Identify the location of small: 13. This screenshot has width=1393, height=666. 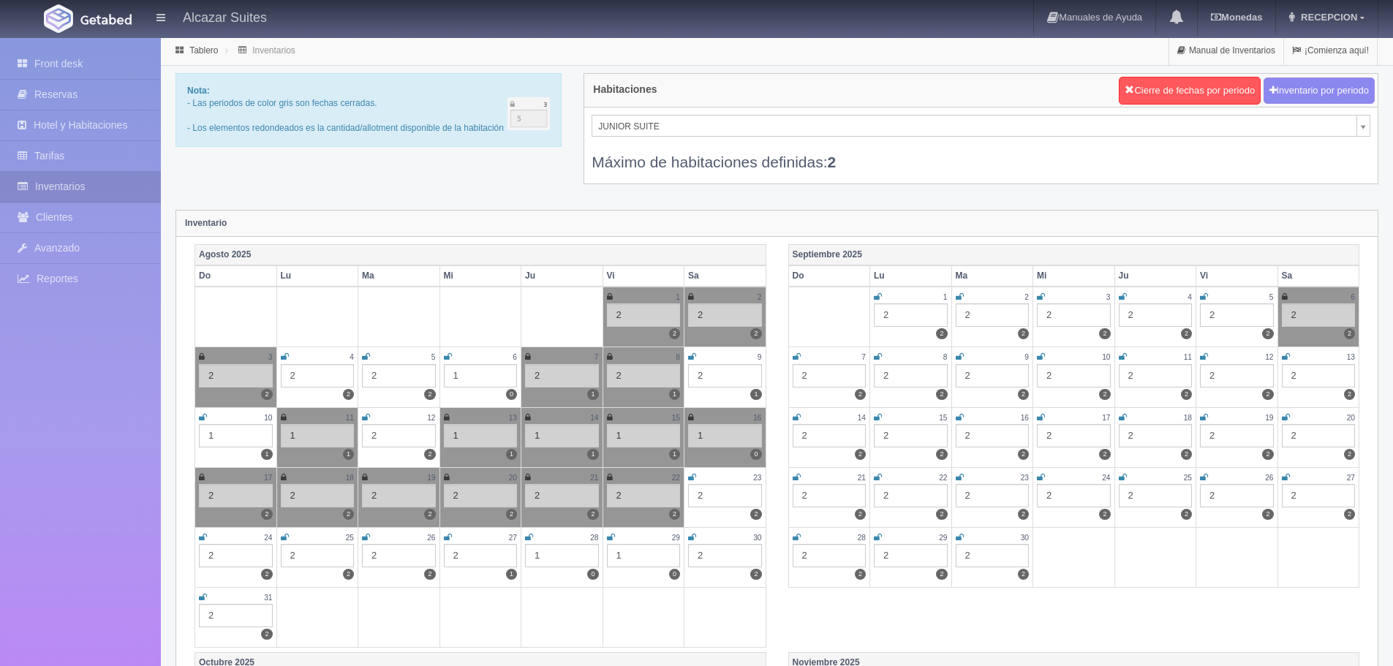
(1350, 357).